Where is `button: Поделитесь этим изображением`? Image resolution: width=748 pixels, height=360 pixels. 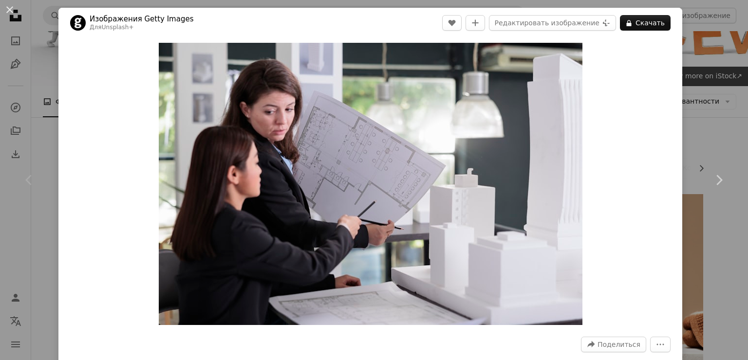 button: Поделитесь этим изображением is located at coordinates (614, 345).